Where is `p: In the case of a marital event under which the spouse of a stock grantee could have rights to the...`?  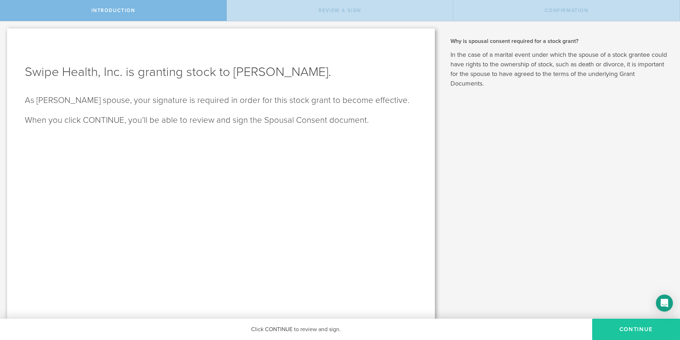 p: In the case of a marital event under which the spouse of a stock grantee could have rights to the... is located at coordinates (560, 69).